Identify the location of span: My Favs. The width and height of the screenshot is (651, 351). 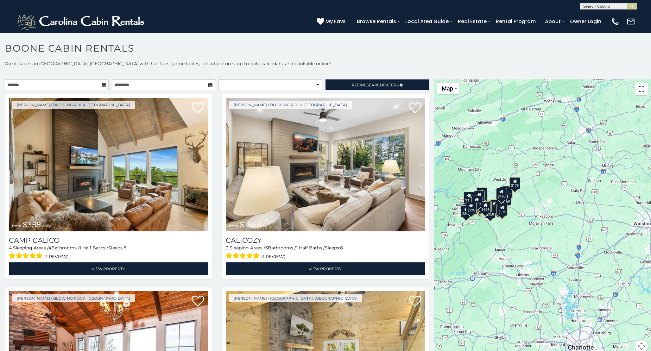
(336, 21).